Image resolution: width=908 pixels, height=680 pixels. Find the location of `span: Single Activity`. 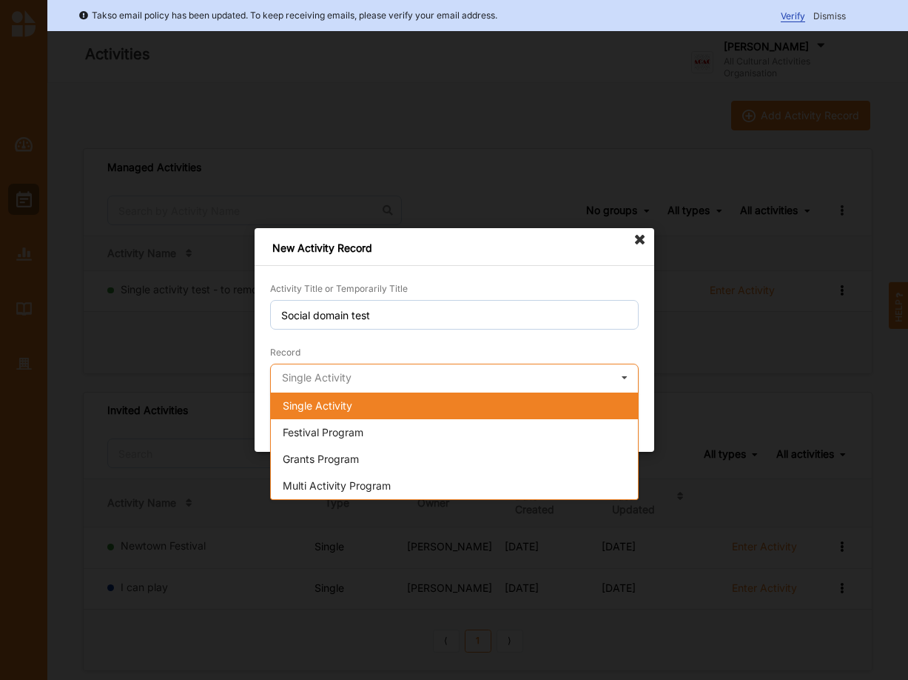

span: Single Activity is located at coordinates (318, 405).